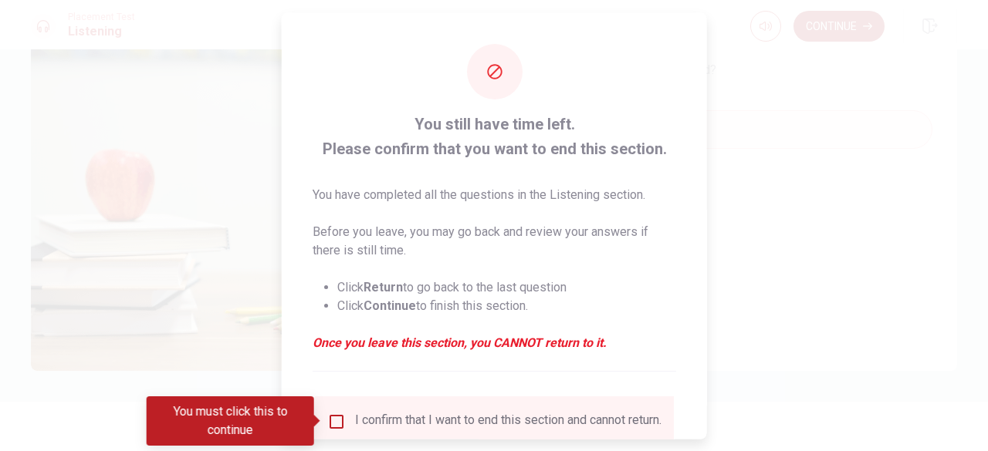  What do you see at coordinates (390, 305) in the screenshot?
I see `strong: Continue` at bounding box center [390, 305].